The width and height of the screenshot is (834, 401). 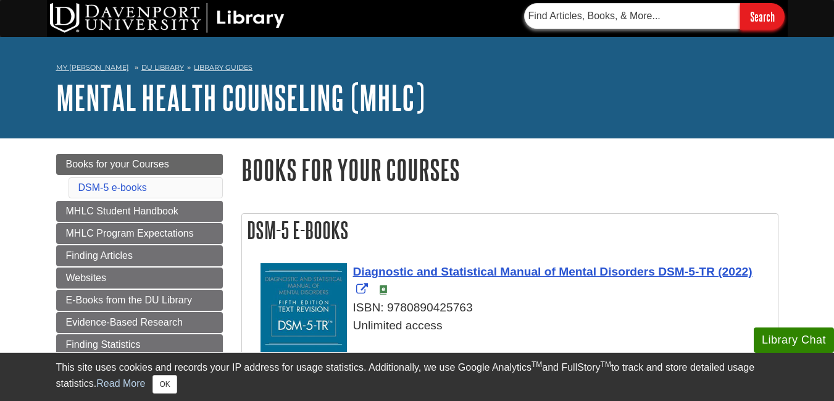 I want to click on h1: Books for your Courses, so click(x=510, y=169).